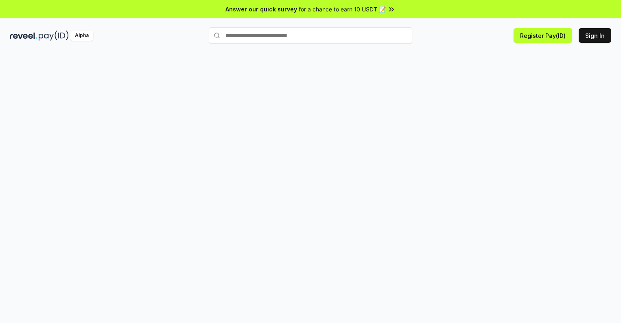 The image size is (621, 323). I want to click on span: Answer our quick survey, so click(261, 9).